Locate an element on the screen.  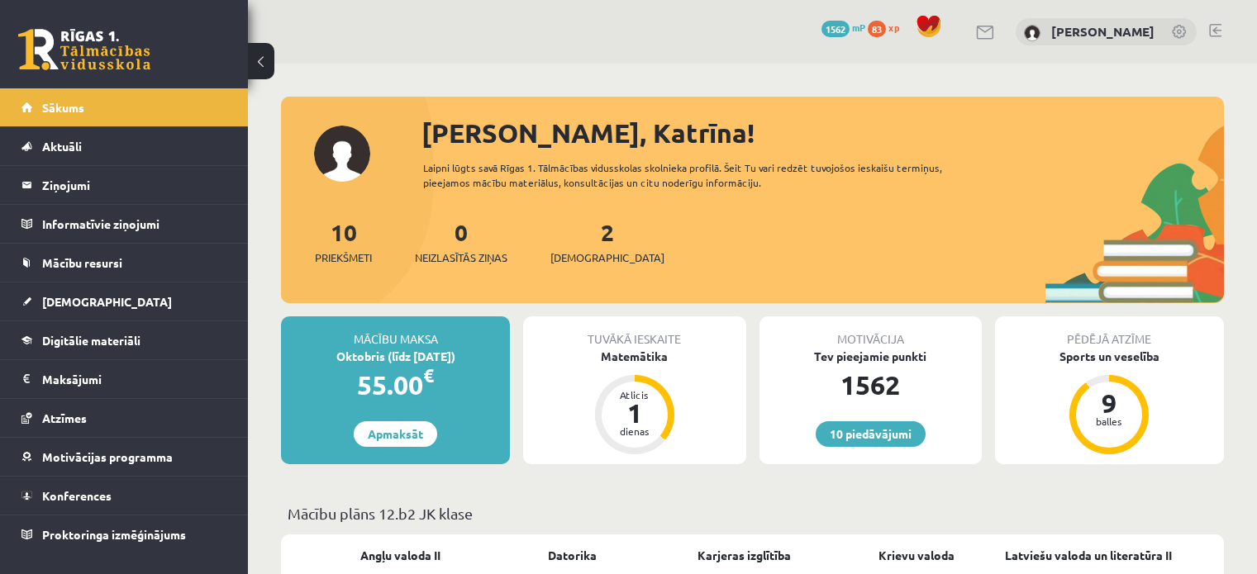
div: 1562 is located at coordinates (870, 385).